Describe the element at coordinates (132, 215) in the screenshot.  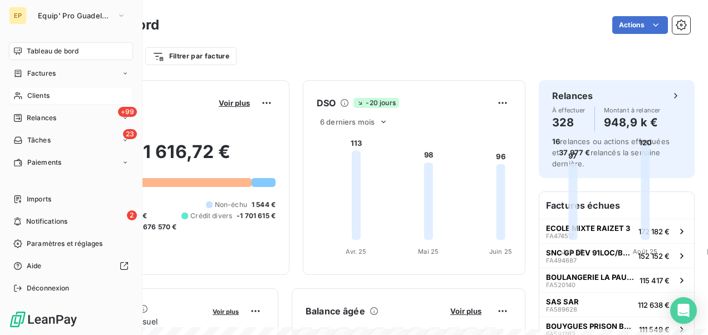
I see `span: 2` at that location.